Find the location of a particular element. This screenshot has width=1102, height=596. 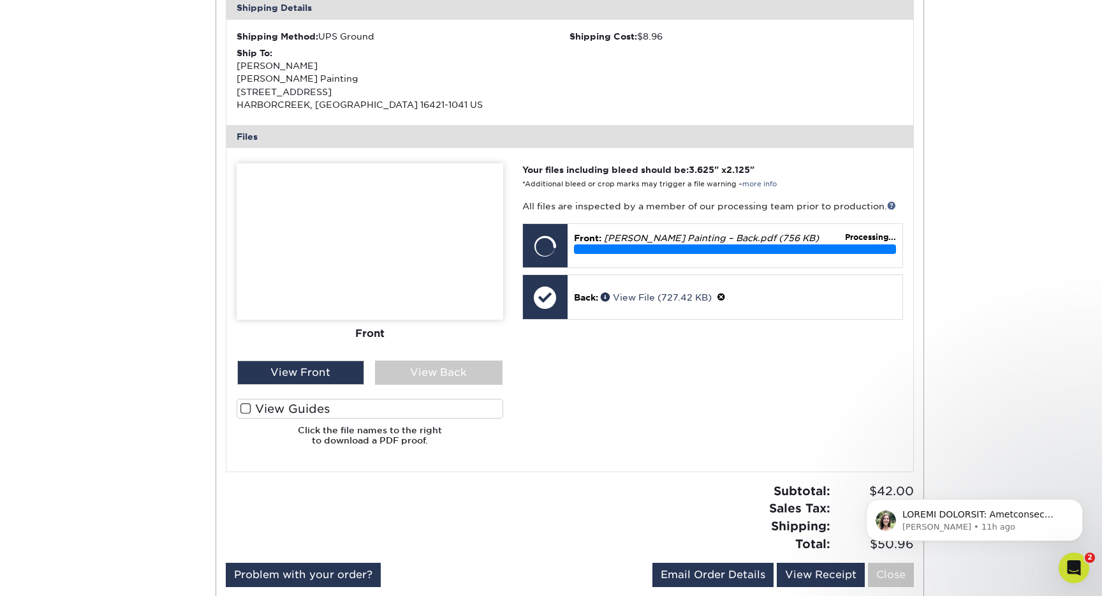

label: View Guides is located at coordinates (370, 408).